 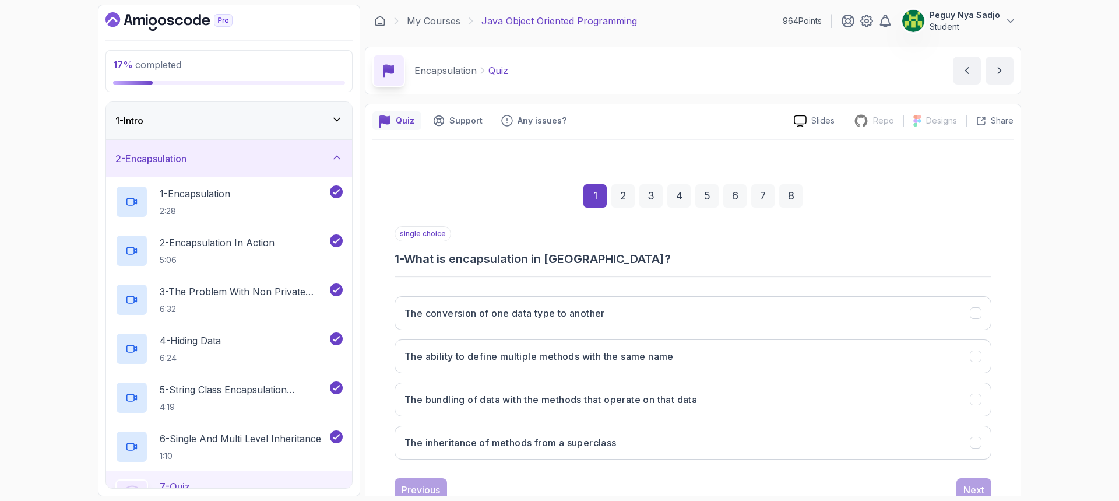 What do you see at coordinates (651, 196) in the screenshot?
I see `div: 3` at bounding box center [651, 196].